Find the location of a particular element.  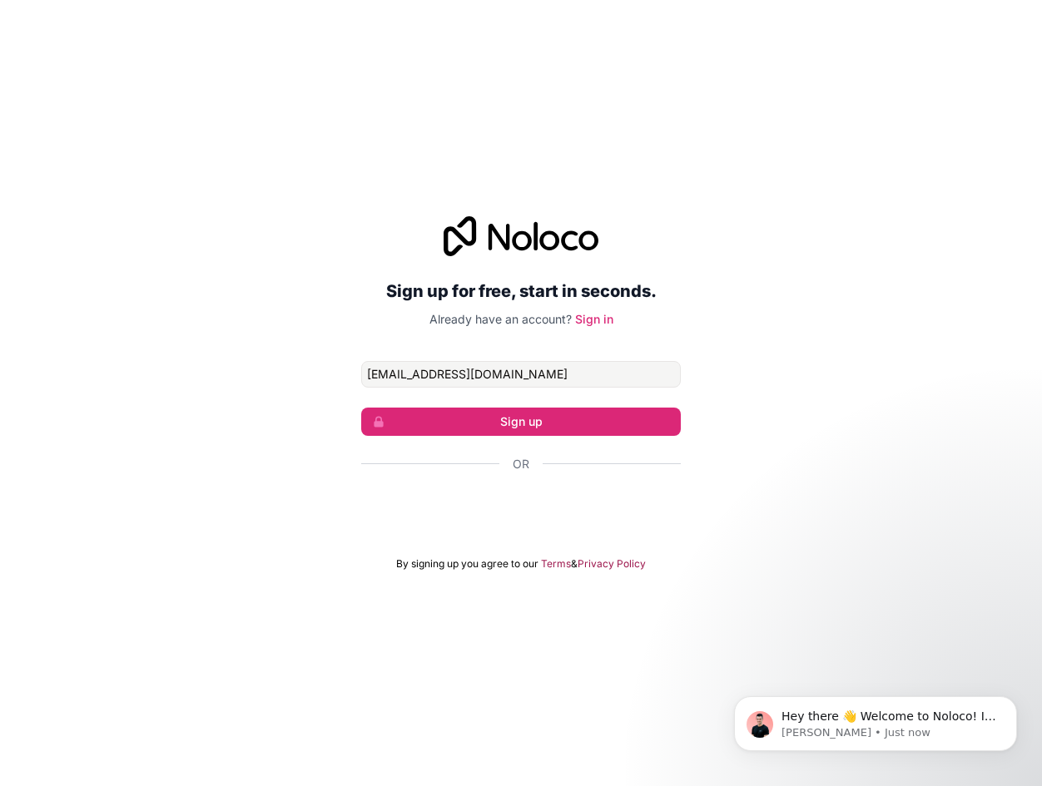

h2: Sign up for free, start in seconds. is located at coordinates (521, 291).